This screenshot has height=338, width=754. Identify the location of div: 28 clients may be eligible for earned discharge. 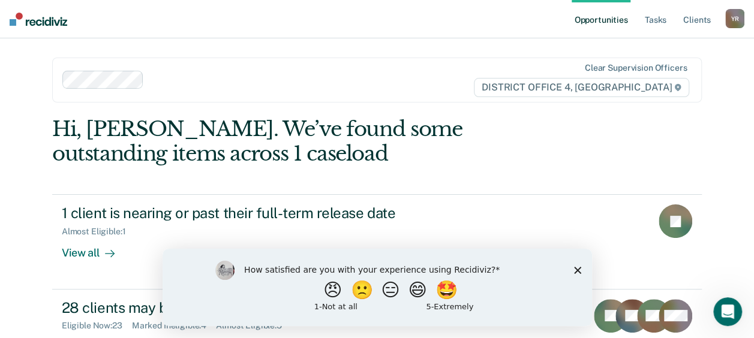
(272, 308).